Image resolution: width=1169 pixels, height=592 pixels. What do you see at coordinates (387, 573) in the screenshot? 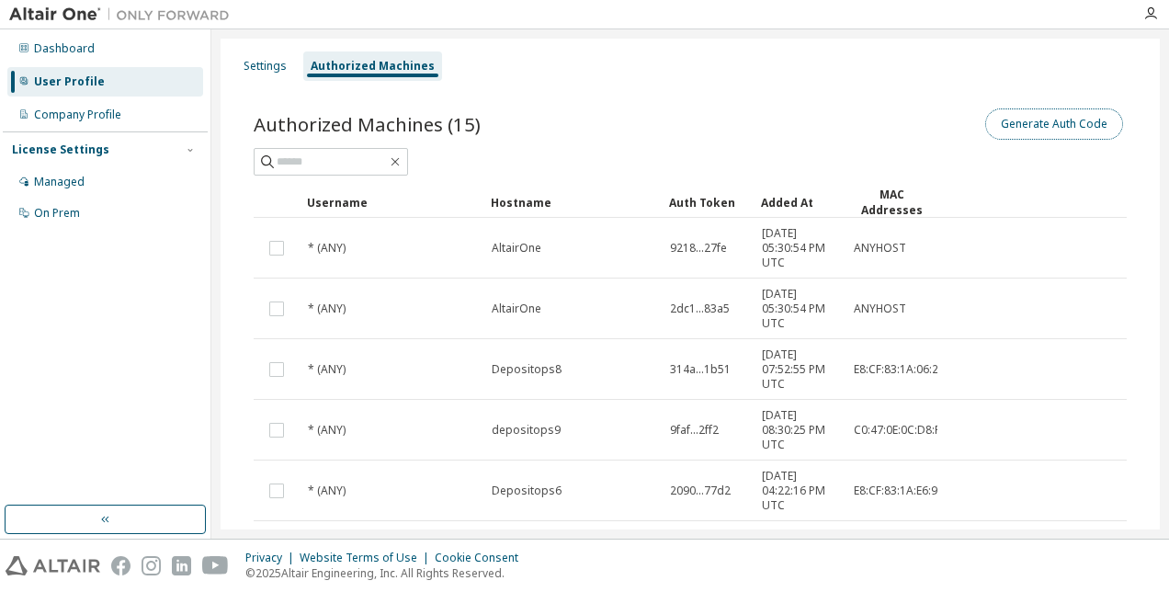
I see `p: © 2025 Altair Engineering, Inc. All Rights Reserved.` at bounding box center [387, 573].